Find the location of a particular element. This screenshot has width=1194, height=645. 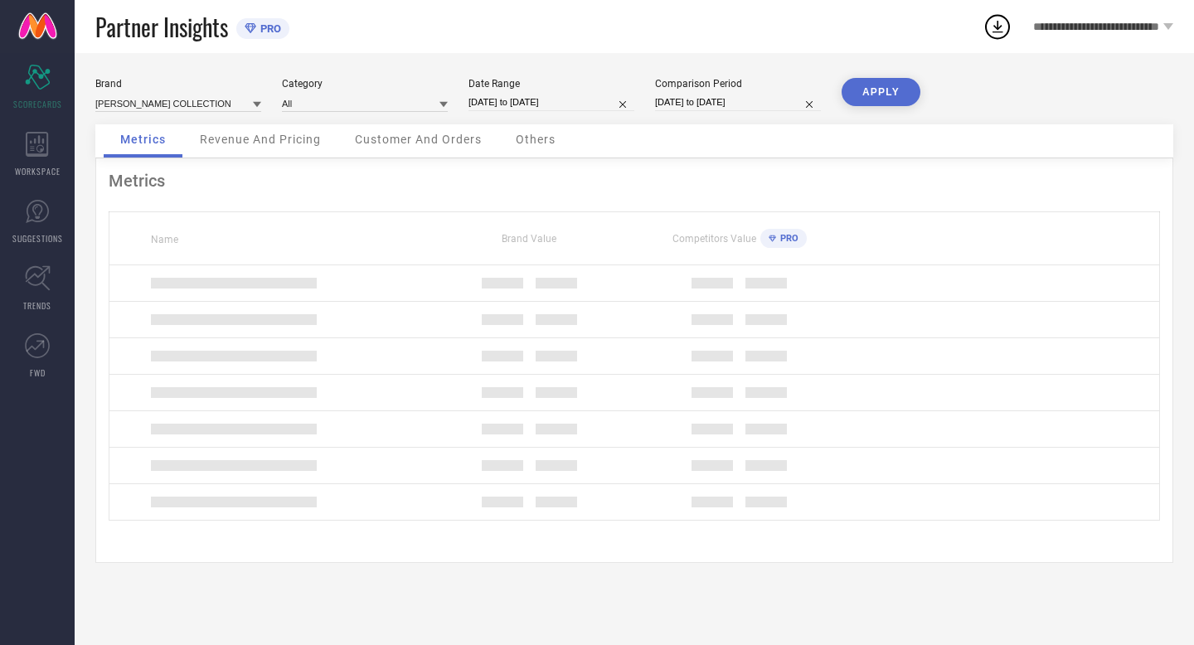

span: FWD is located at coordinates (37, 372).